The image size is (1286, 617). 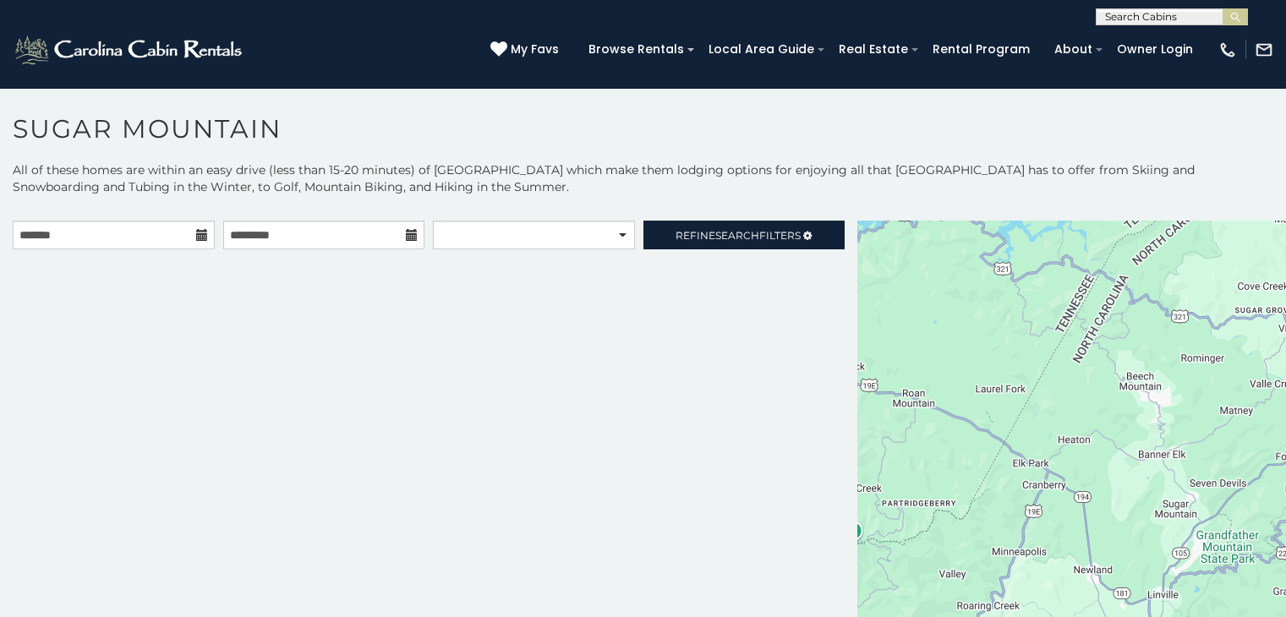 What do you see at coordinates (737, 235) in the screenshot?
I see `span: Search` at bounding box center [737, 235].